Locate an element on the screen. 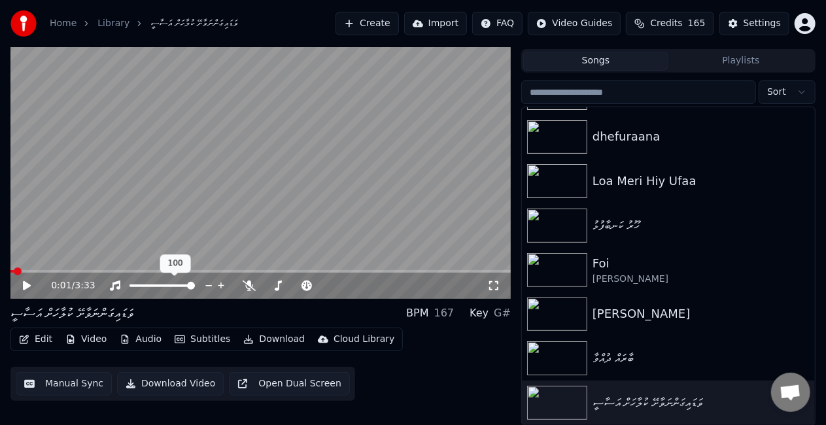 This screenshot has width=826, height=425. button: Settings is located at coordinates (754, 24).